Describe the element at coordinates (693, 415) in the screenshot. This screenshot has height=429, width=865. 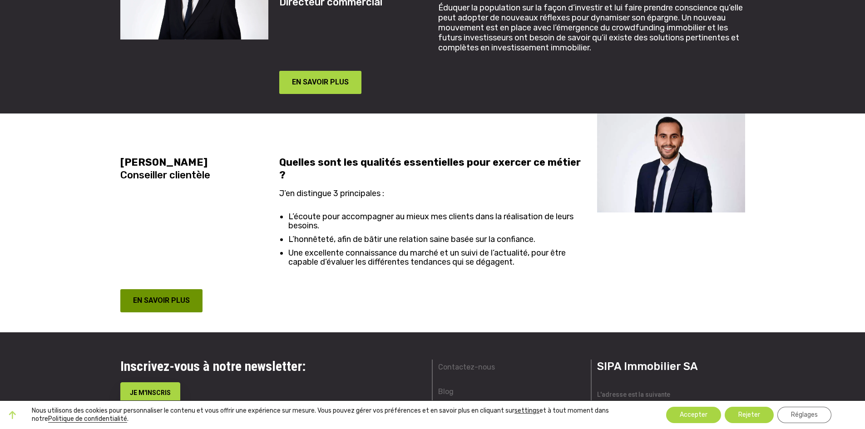
I see `button: Accepter` at that location.